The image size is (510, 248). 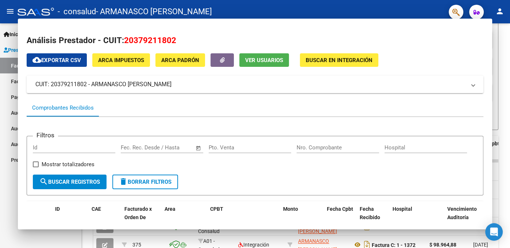 I want to click on button: Open calendar, so click(x=199, y=148).